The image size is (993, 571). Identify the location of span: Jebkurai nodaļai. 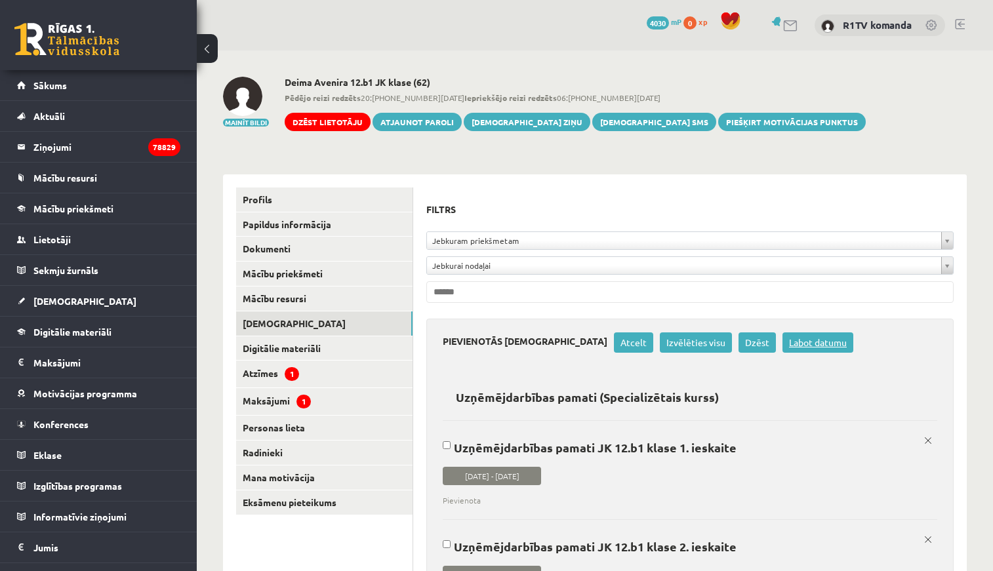
(684, 266).